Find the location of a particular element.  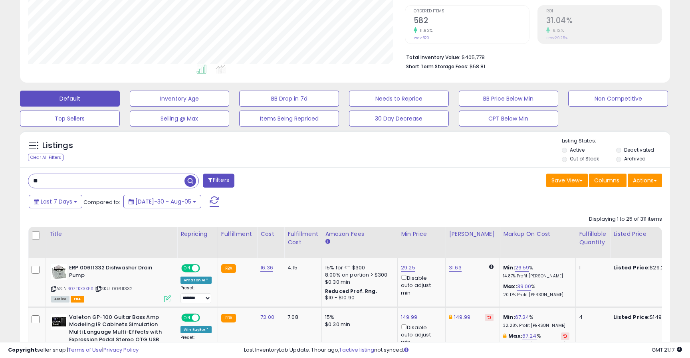

div: Listed Price is located at coordinates (648, 234).